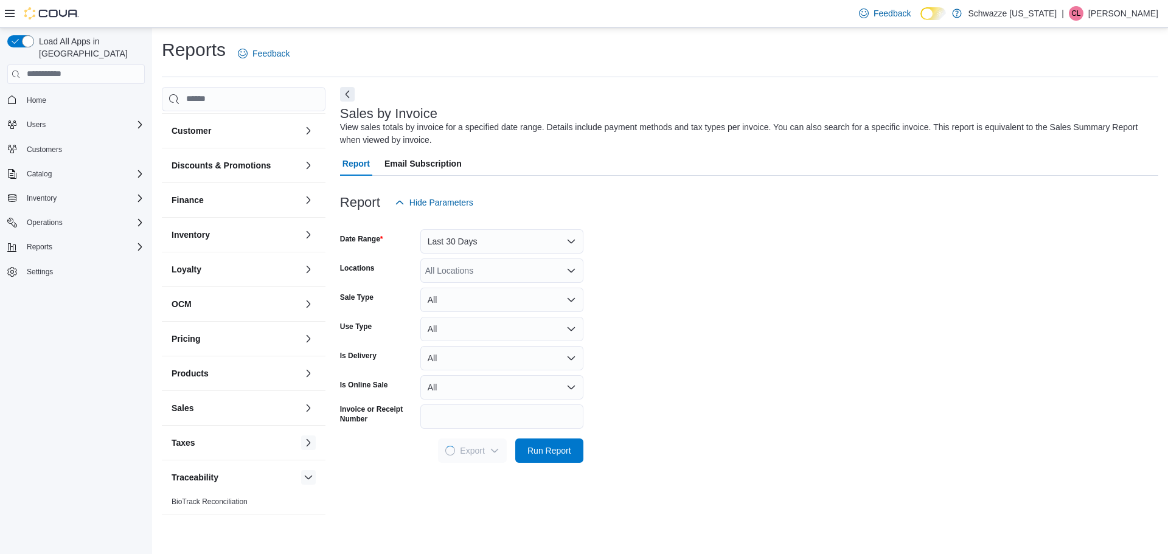 This screenshot has width=1168, height=554. I want to click on button: Run Report, so click(549, 451).